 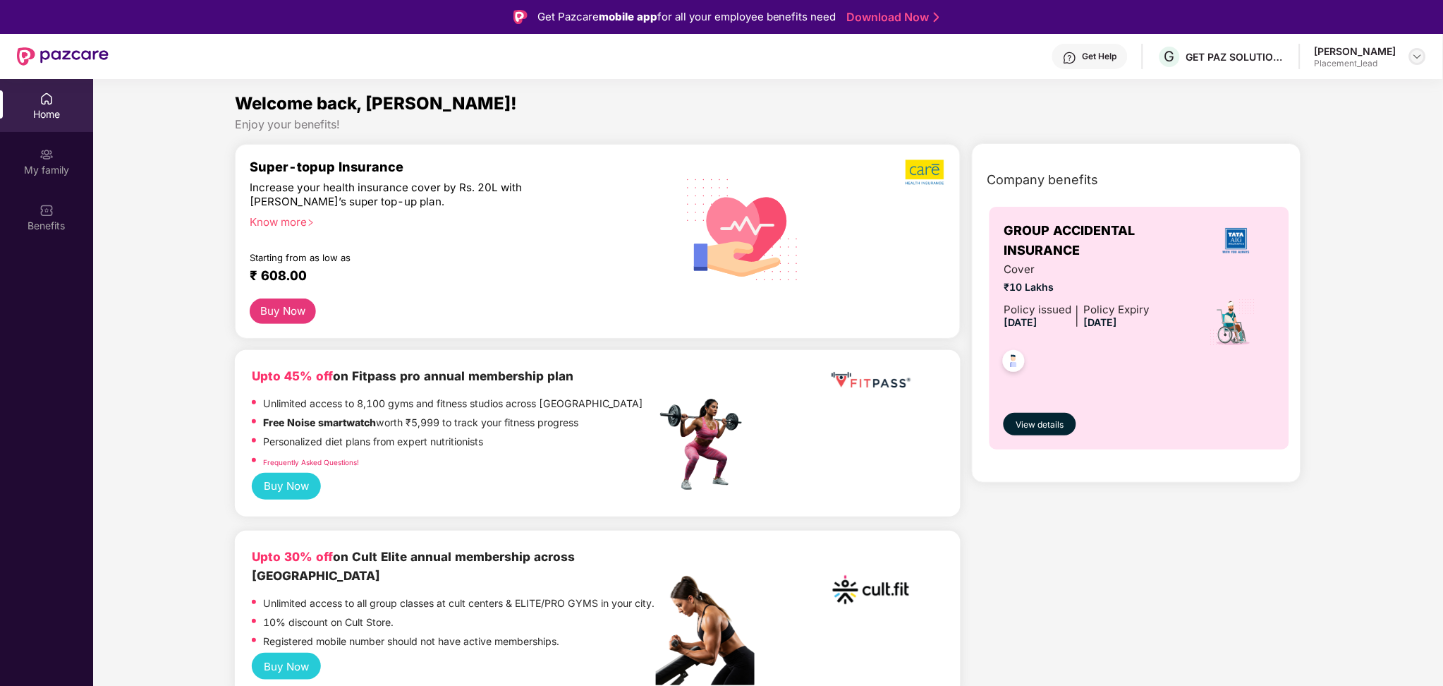 I want to click on p: 10% discount on Cult Store., so click(x=328, y=622).